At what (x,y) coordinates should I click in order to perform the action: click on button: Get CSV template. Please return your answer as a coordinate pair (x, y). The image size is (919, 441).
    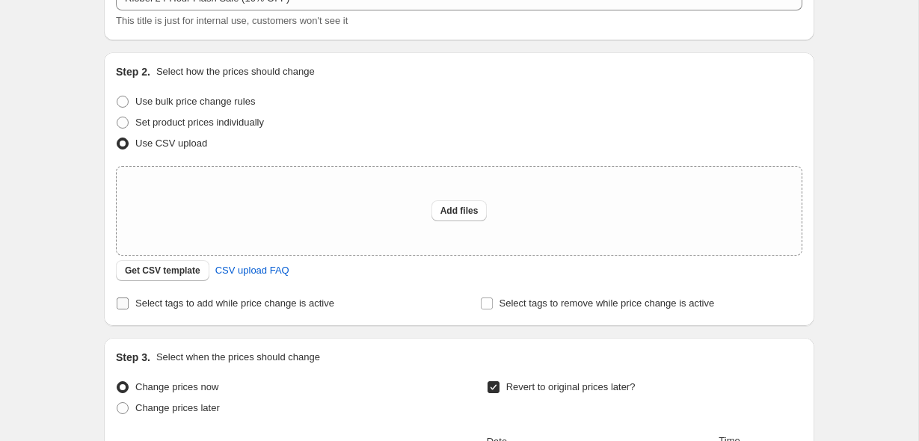
    Looking at the image, I should click on (162, 271).